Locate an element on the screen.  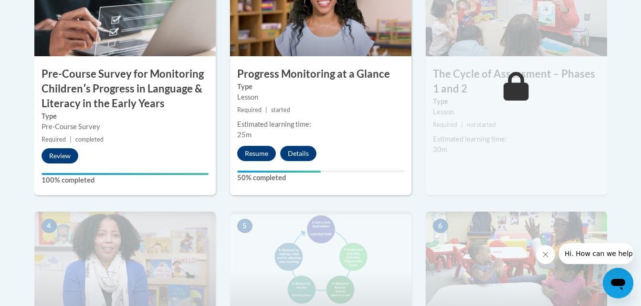
label: 50% completed is located at coordinates (321, 178).